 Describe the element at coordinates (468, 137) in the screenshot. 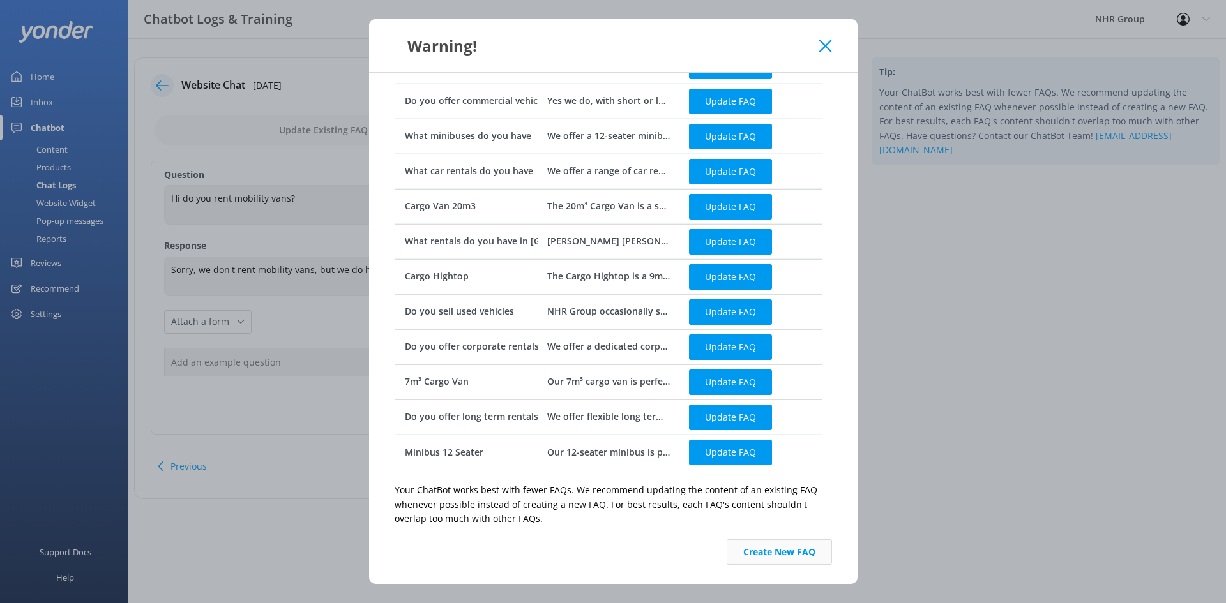

I see `div: What minibuses do you have` at that location.